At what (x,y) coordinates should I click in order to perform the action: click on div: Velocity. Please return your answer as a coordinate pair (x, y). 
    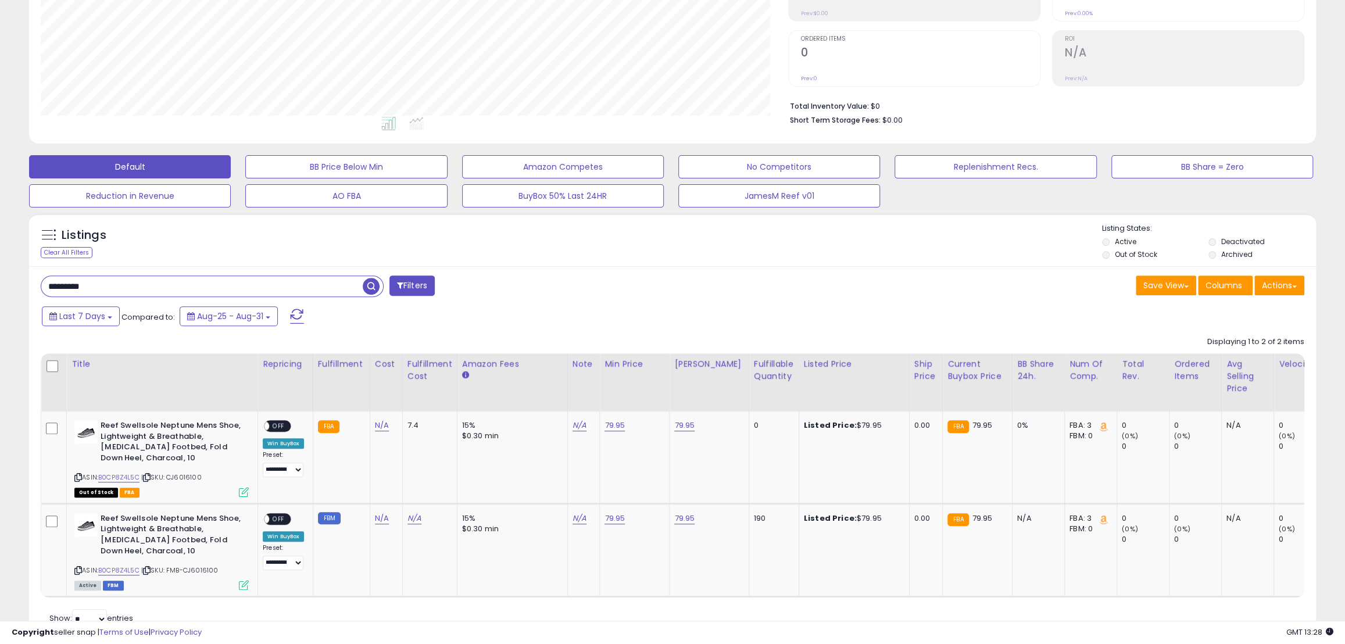
    Looking at the image, I should click on (1300, 364).